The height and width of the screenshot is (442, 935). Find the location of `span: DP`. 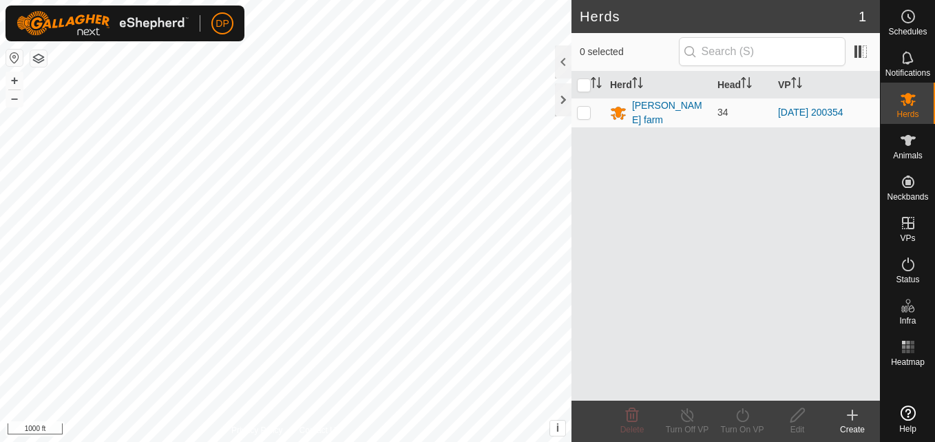

span: DP is located at coordinates (222, 23).